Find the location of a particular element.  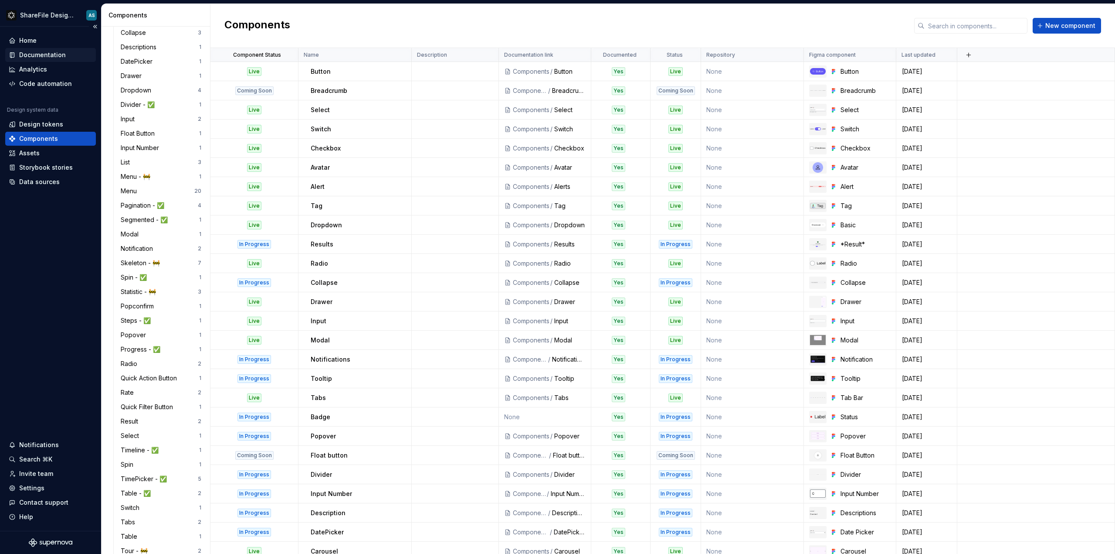

img: Divider is located at coordinates (818, 474).